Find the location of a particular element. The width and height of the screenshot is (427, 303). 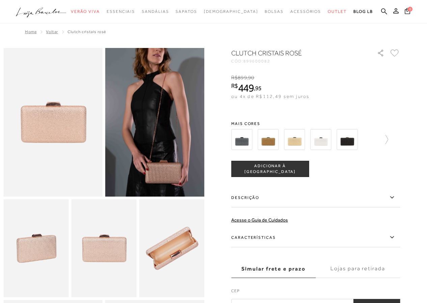

label: Simular frete e prazo is located at coordinates (273, 269).